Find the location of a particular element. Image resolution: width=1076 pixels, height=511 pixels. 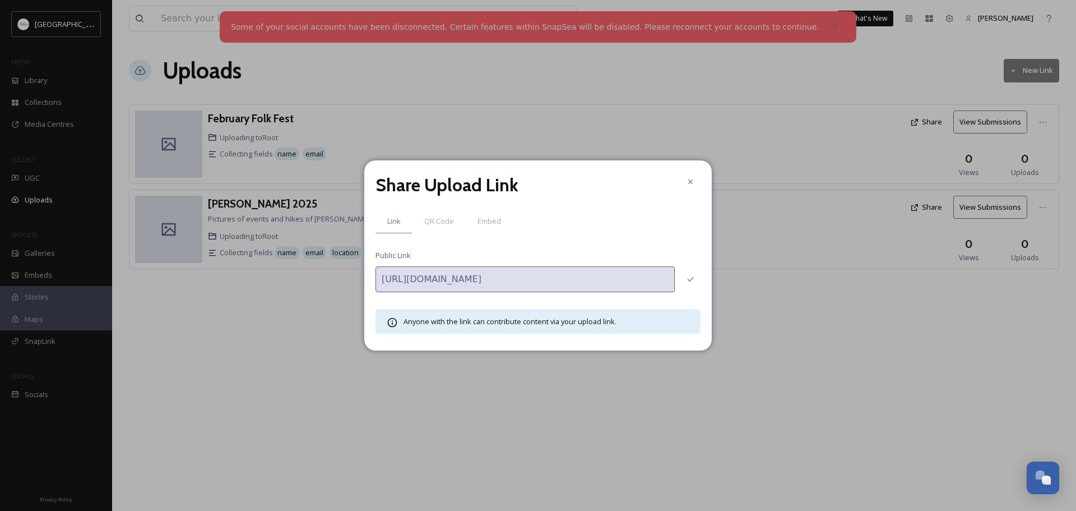

h2: Share Upload Link is located at coordinates (447, 185).